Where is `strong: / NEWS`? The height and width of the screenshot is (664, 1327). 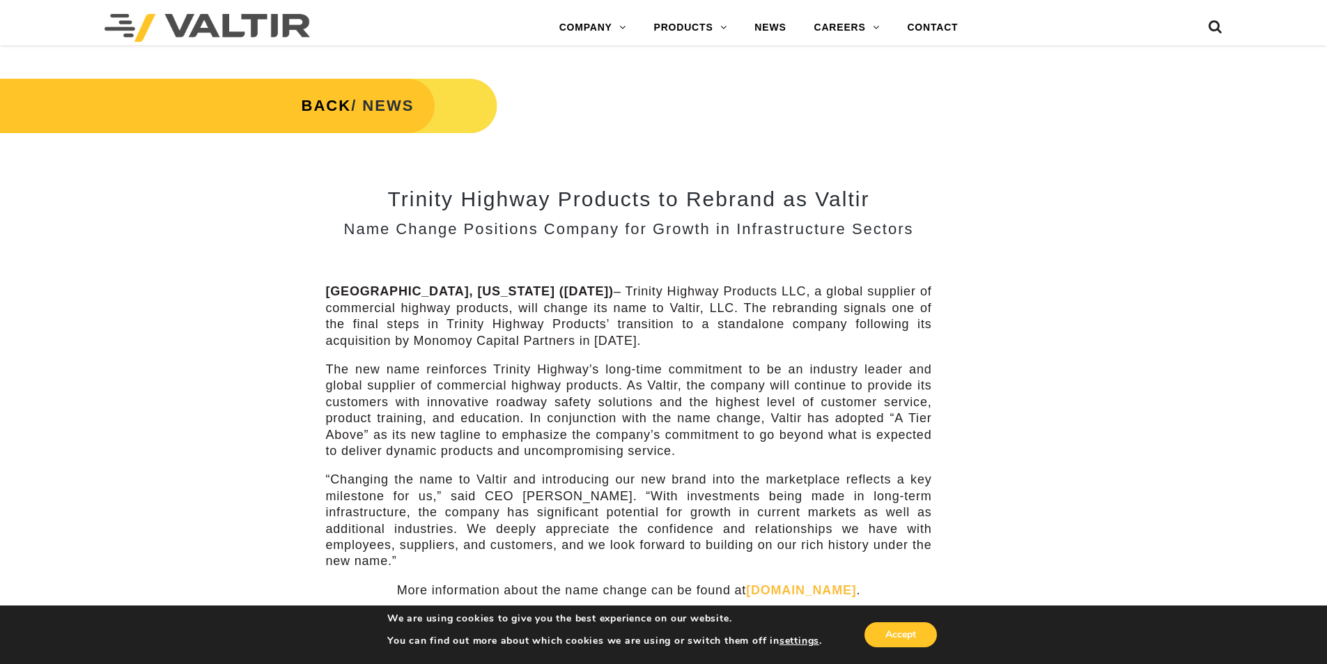 strong: / NEWS is located at coordinates (358, 105).